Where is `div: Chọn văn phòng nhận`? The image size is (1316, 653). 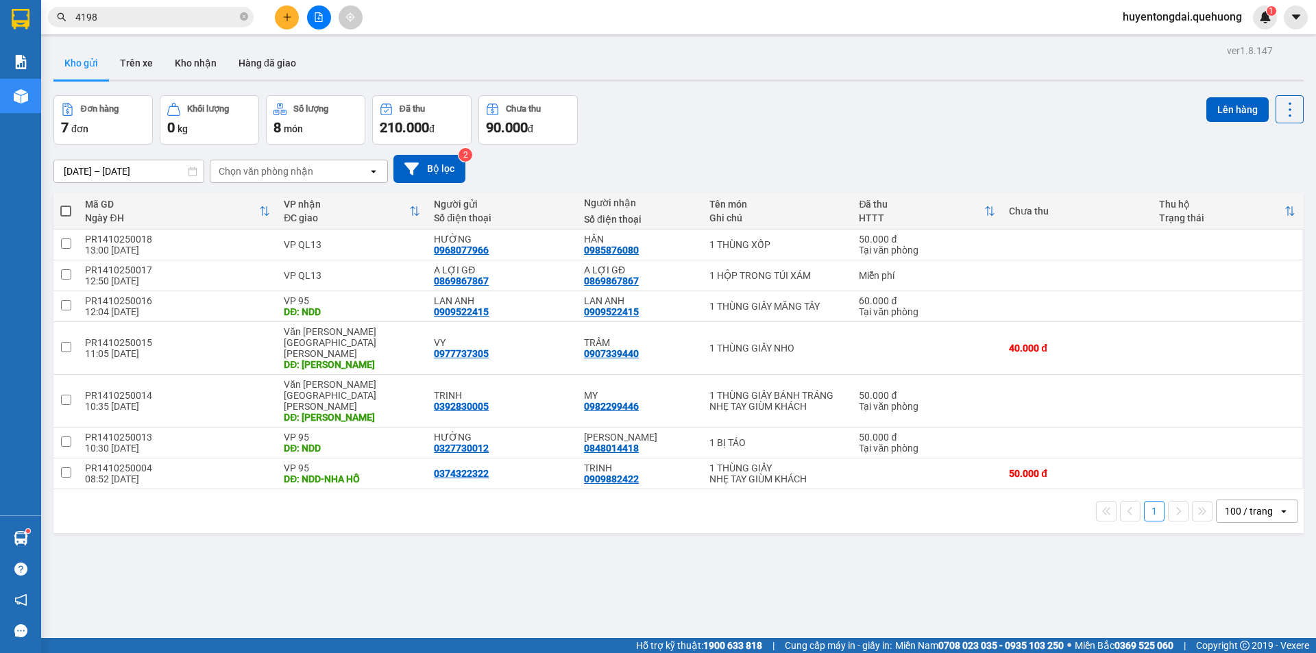 div: Chọn văn phòng nhận is located at coordinates (266, 171).